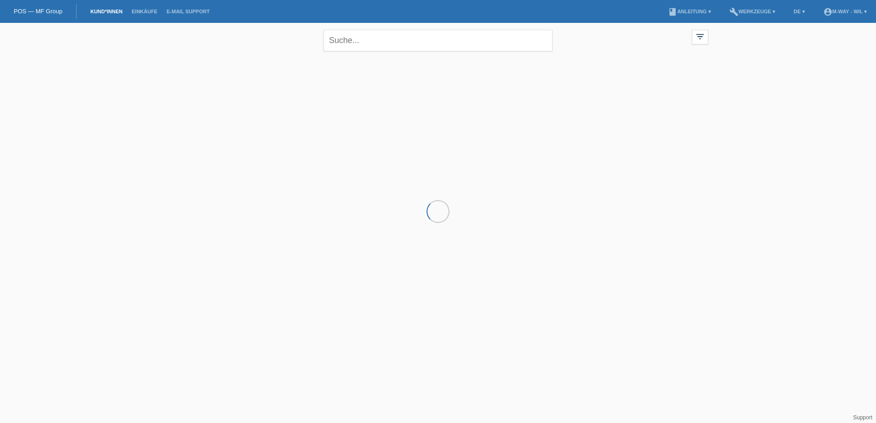 The height and width of the screenshot is (423, 876). Describe the element at coordinates (752, 11) in the screenshot. I see `a: buildWerkzeuge ▾` at that location.